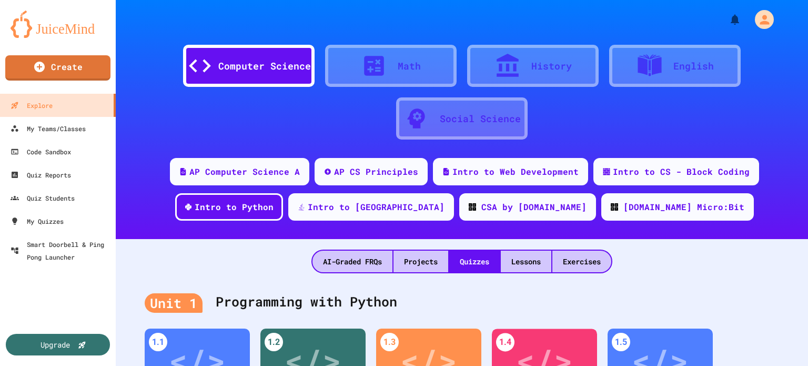 Image resolution: width=808 pixels, height=366 pixels. I want to click on div: Programming with Python, so click(462, 302).